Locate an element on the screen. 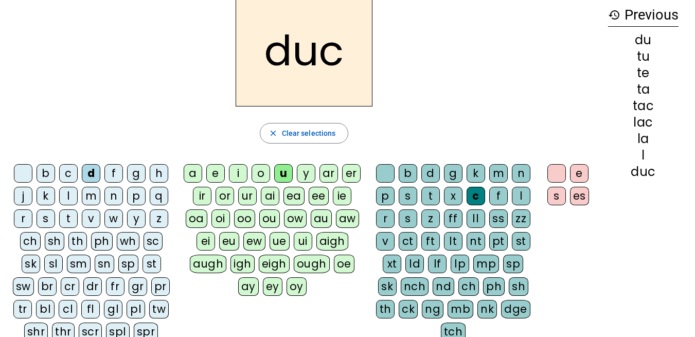 Image resolution: width=695 pixels, height=337 pixels. div: igh is located at coordinates (242, 264).